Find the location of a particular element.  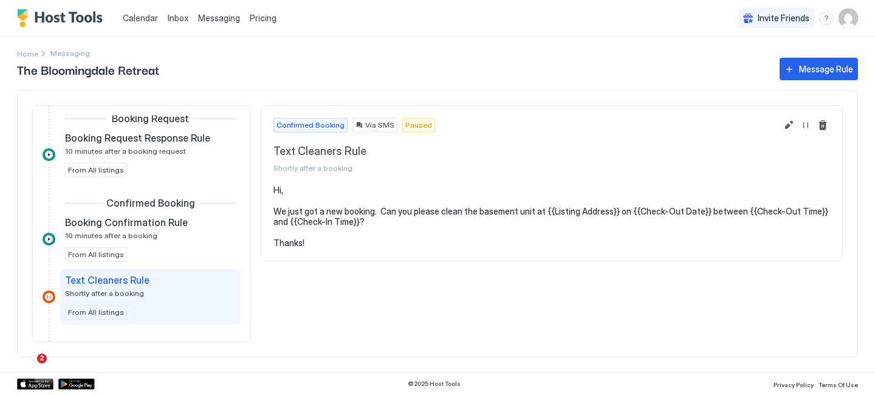

button: Message Rule is located at coordinates (819, 69).